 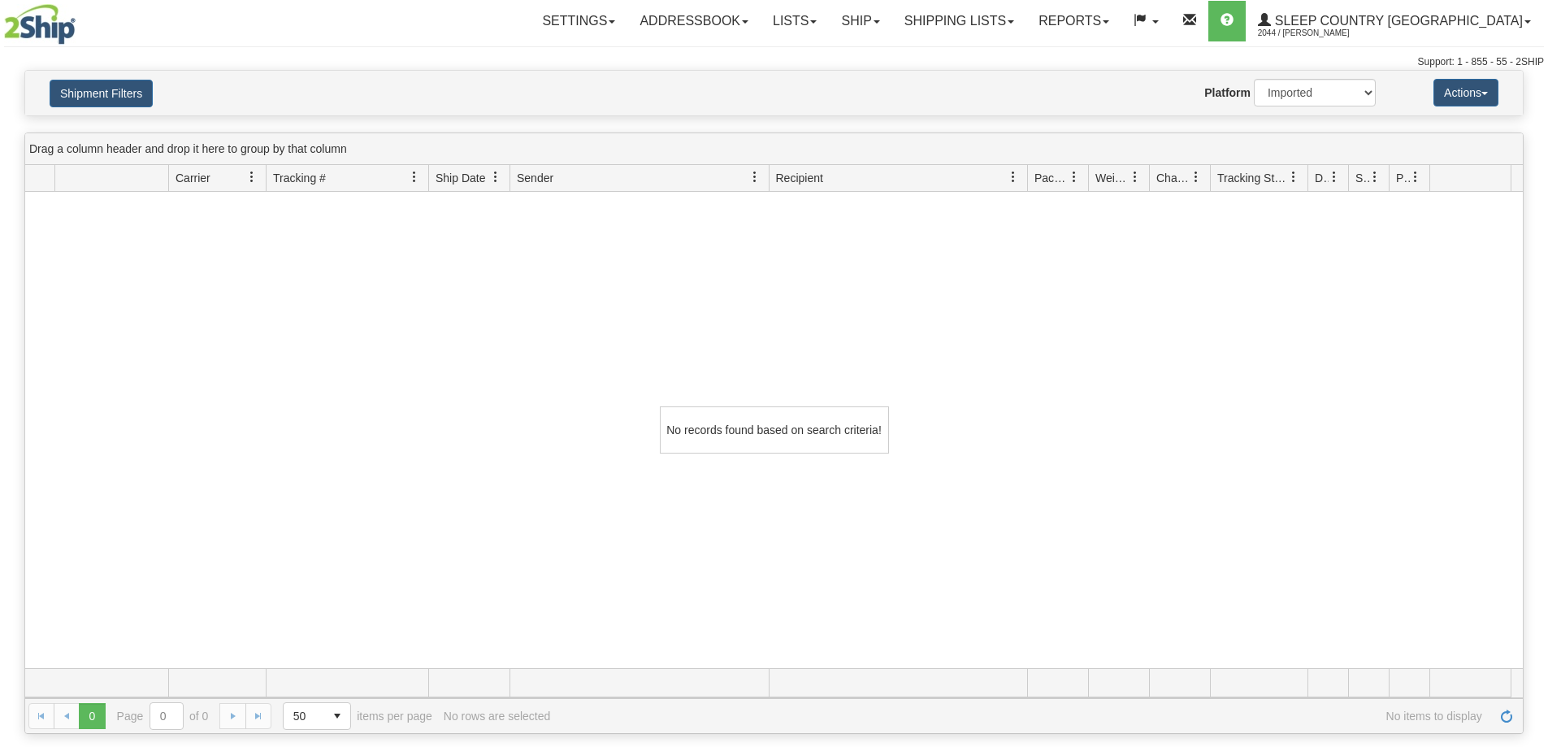 I want to click on span: Page 0, so click(x=92, y=716).